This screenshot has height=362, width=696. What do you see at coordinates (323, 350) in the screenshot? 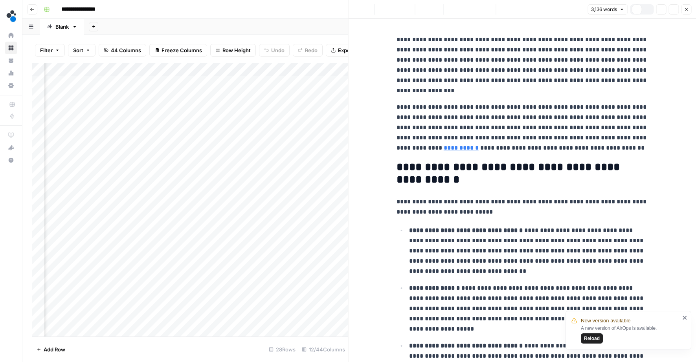
I see `div: 12/44 Columns` at bounding box center [323, 350].